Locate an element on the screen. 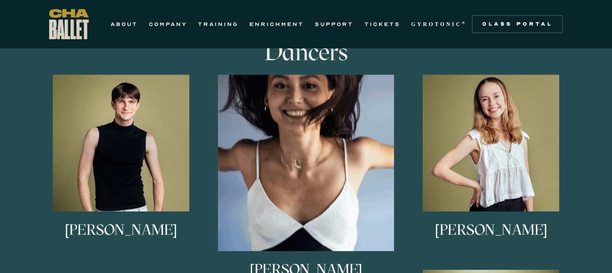 The width and height of the screenshot is (612, 273). div: Class Portal is located at coordinates (518, 24).